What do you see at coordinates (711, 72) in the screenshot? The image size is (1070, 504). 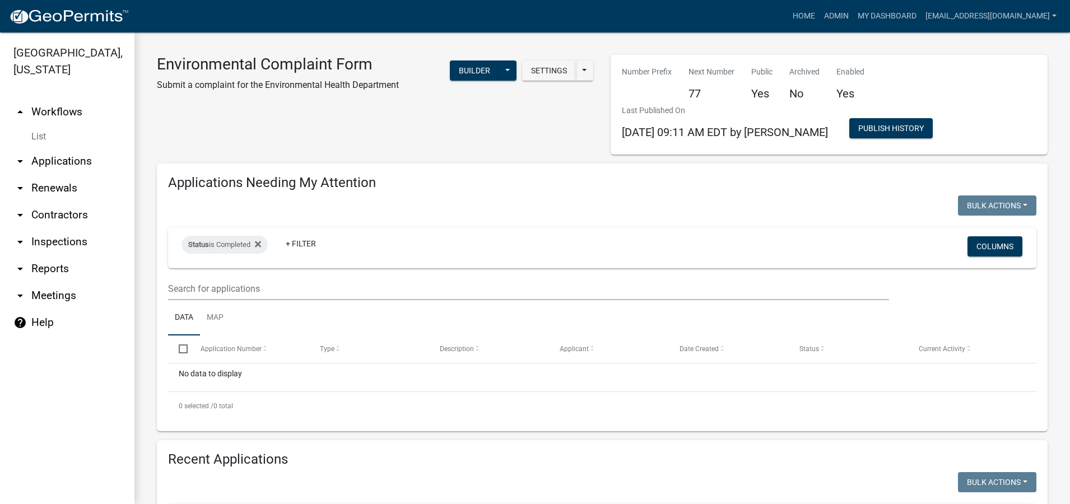 I see `p: Next Number` at bounding box center [711, 72].